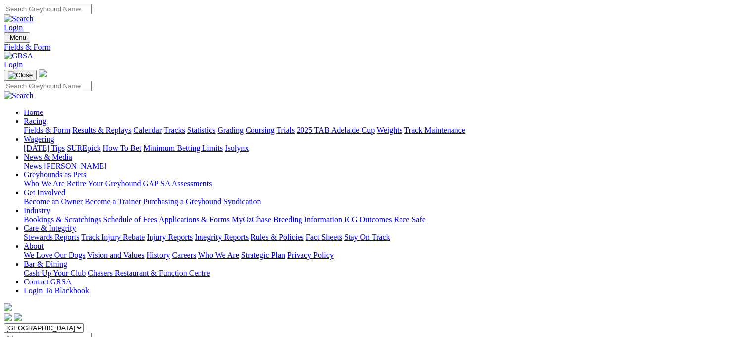 The image size is (753, 337). I want to click on a: Retire Your Greyhound, so click(104, 183).